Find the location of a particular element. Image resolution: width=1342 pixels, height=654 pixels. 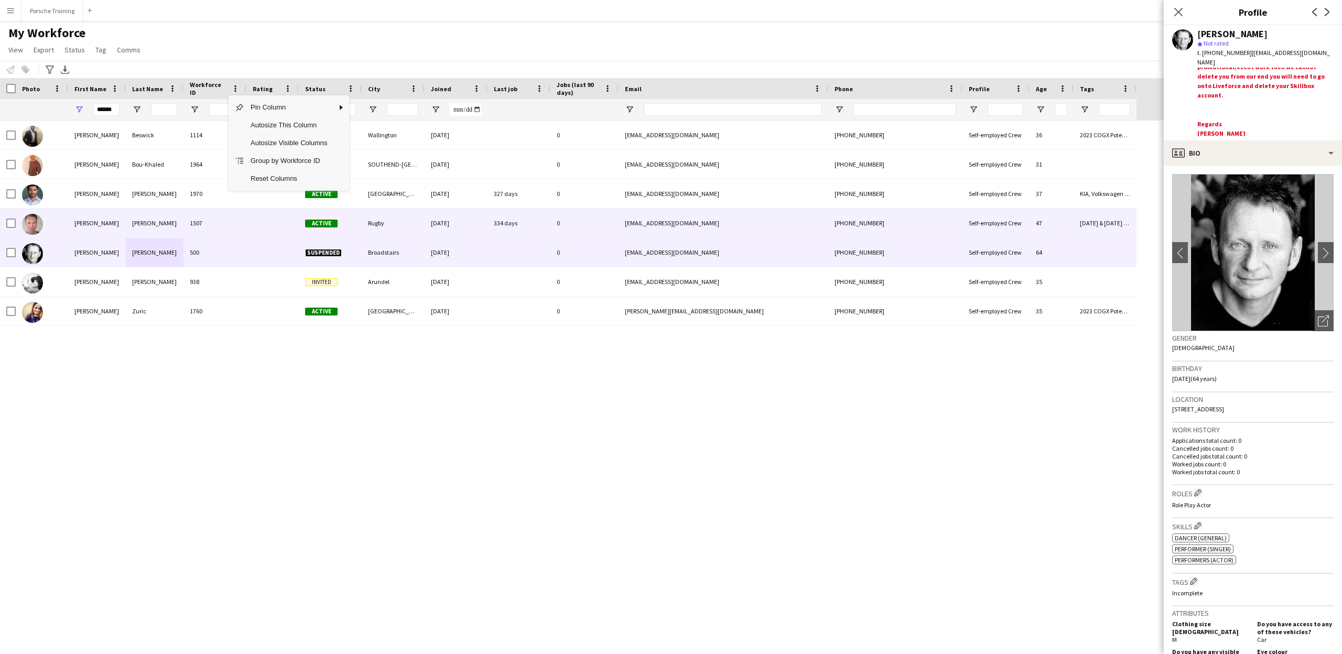

span: Jobs (last 90 days) is located at coordinates (578, 89).